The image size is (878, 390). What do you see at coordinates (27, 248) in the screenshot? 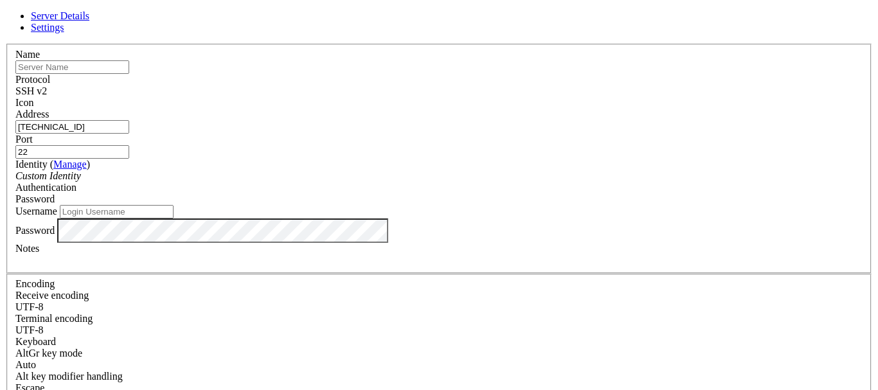
I see `label: Notes` at bounding box center [27, 248].